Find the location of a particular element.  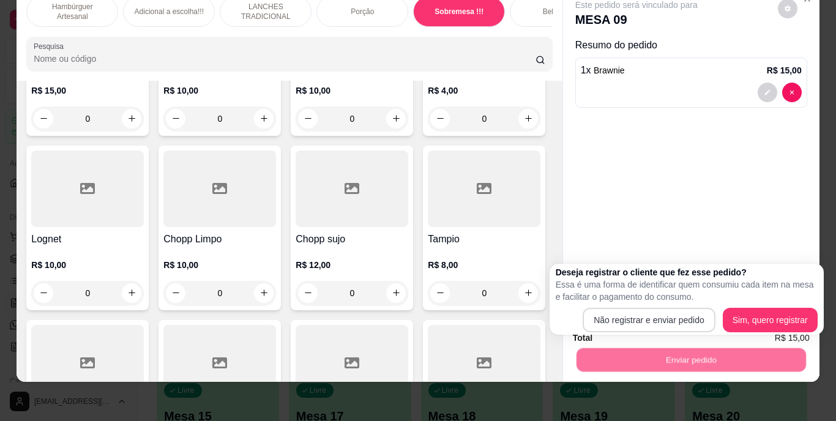

p: Bebidas is located at coordinates (556, 12).